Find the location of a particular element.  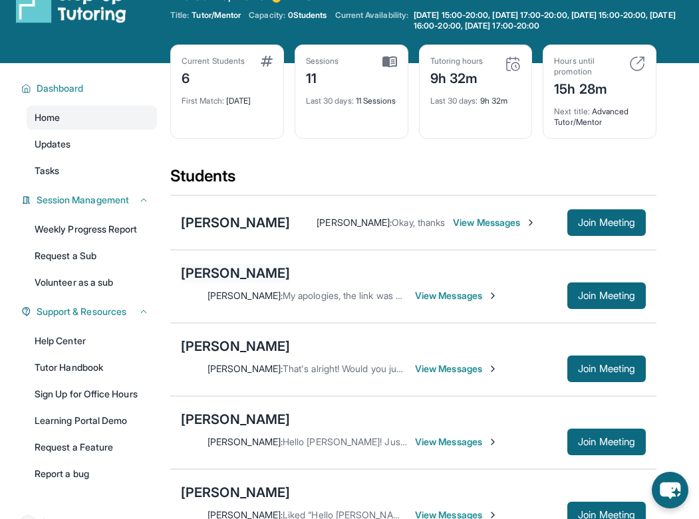

span: Updates is located at coordinates (53, 144).